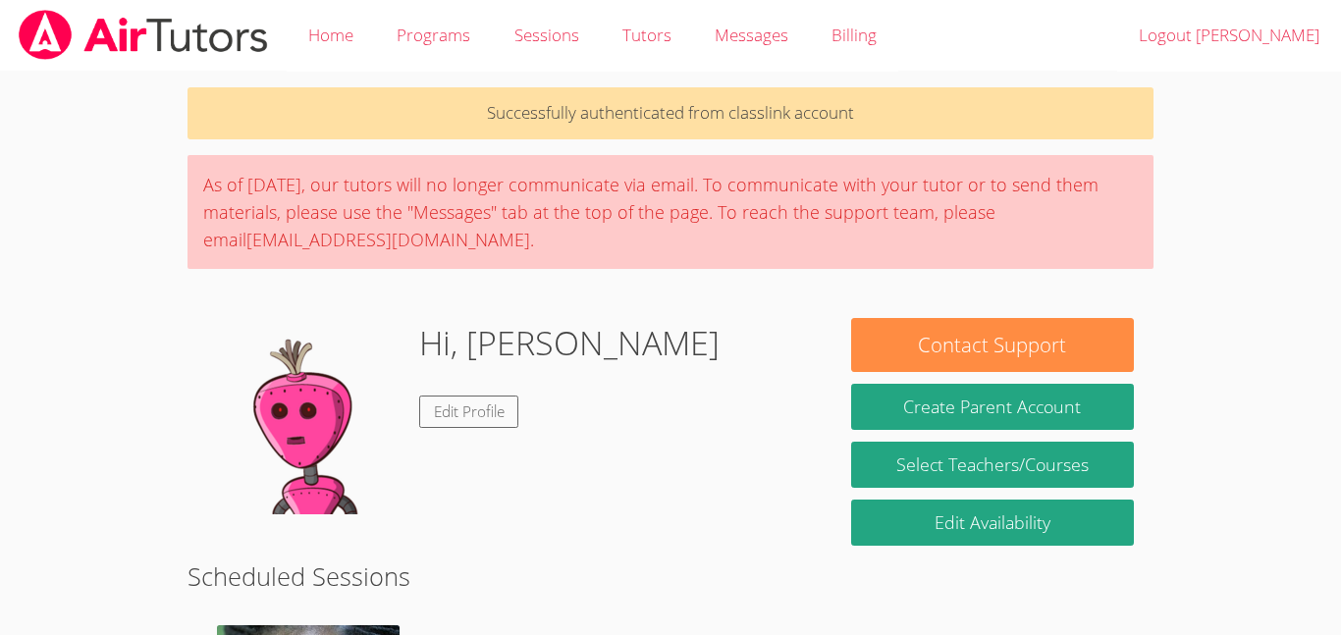 The image size is (1341, 635). Describe the element at coordinates (143, 34) in the screenshot. I see `img: airtutors_banner-c4298cdbf04f3fff15de1276eac7730deb9818008684d7c2e4769d2f7ddbe033.png` at that location.